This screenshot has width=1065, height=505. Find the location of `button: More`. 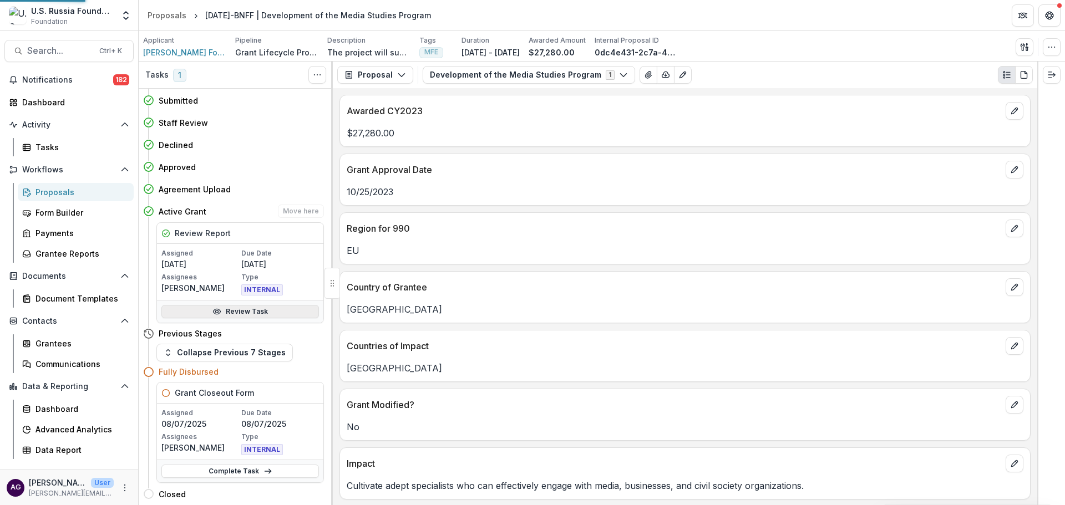

button: More is located at coordinates (125, 488).